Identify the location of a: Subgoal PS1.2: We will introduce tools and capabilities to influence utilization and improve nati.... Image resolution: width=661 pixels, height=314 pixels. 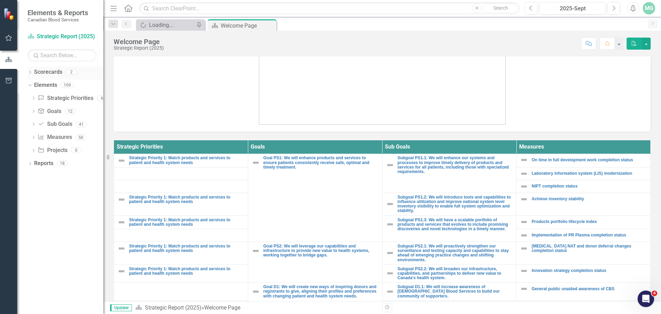
(455, 204).